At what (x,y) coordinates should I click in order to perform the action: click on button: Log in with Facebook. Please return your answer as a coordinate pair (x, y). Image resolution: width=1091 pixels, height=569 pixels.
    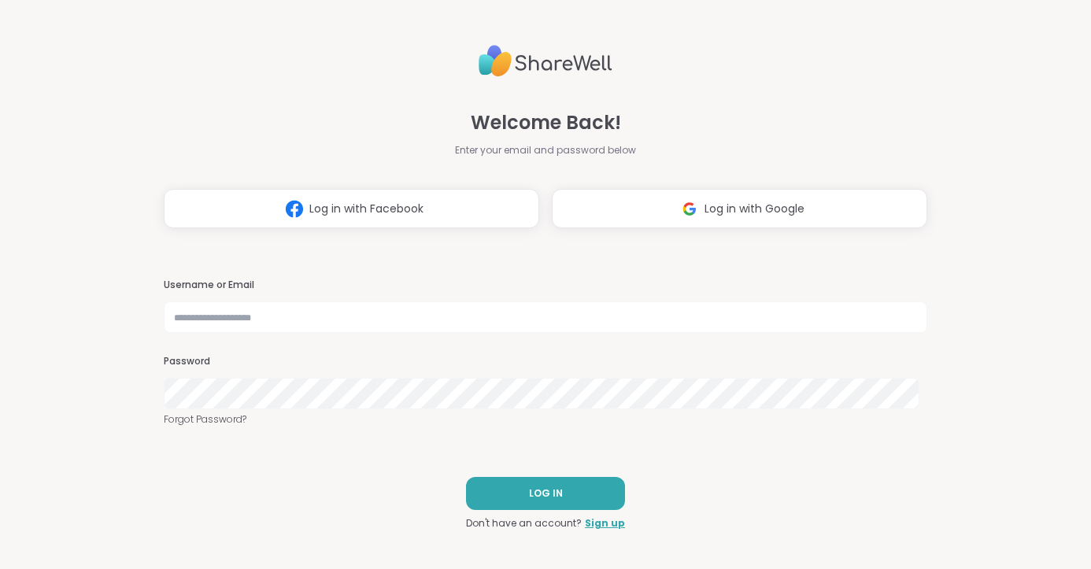
    Looking at the image, I should click on (351, 209).